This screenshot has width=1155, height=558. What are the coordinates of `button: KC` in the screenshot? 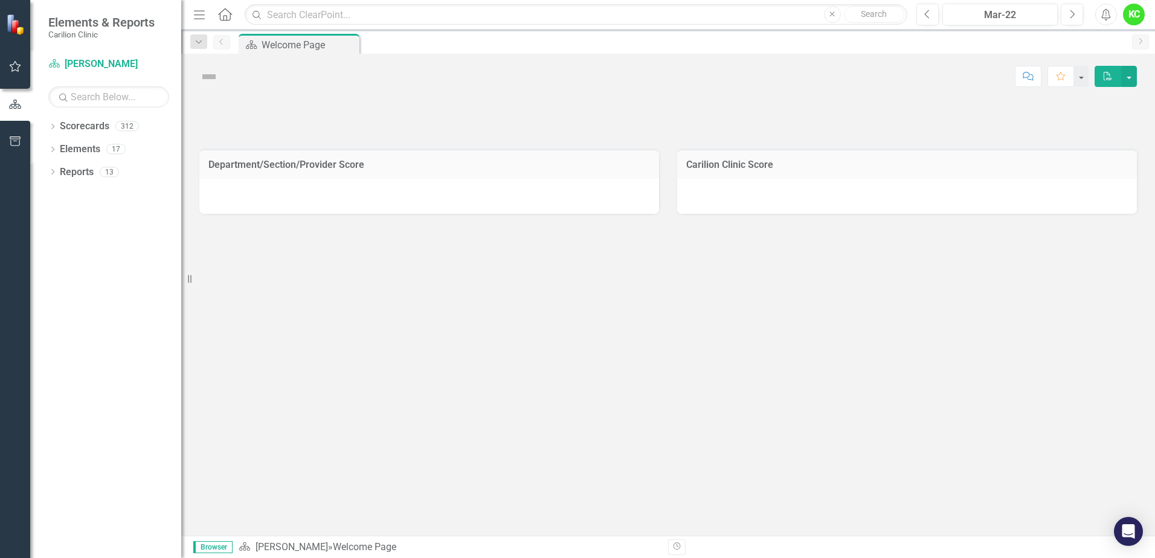 It's located at (1134, 15).